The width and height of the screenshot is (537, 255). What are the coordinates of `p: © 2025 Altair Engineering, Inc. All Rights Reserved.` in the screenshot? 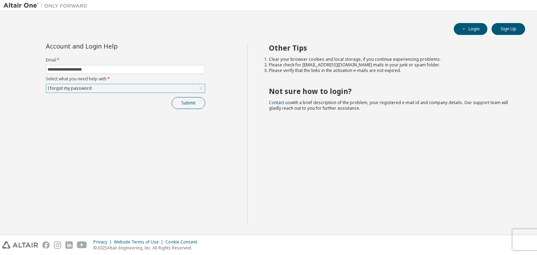 It's located at (147, 248).